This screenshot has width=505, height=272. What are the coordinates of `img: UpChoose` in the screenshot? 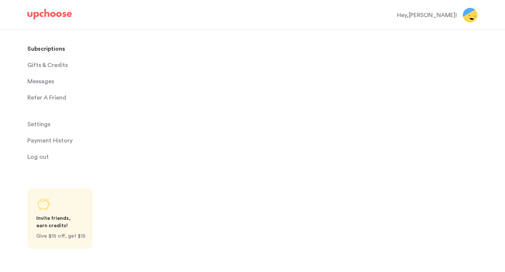 It's located at (50, 14).